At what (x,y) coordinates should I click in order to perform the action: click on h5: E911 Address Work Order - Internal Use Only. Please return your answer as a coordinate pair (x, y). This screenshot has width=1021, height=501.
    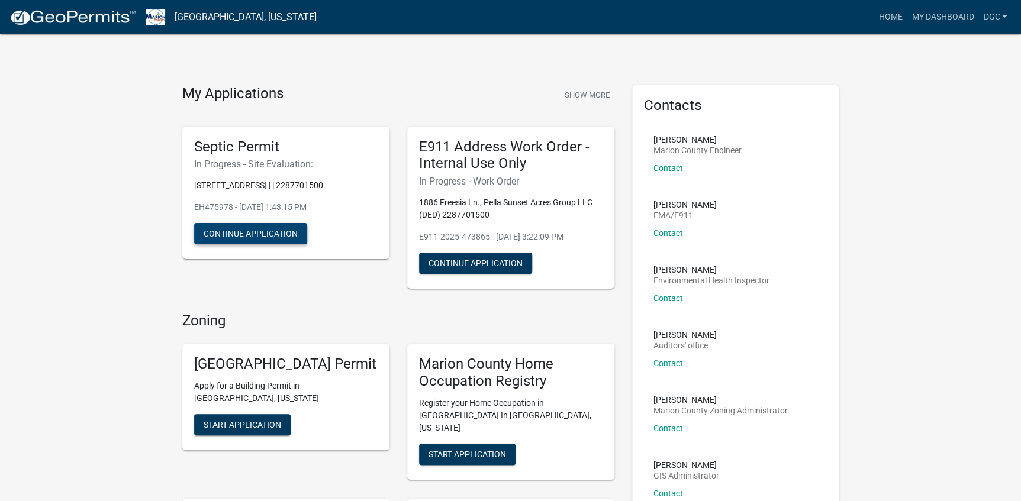
    Looking at the image, I should click on (511, 156).